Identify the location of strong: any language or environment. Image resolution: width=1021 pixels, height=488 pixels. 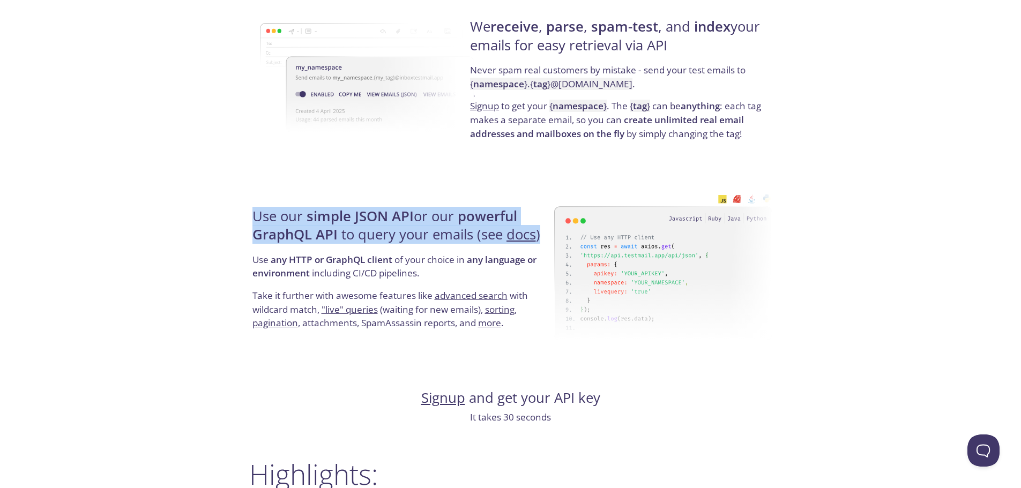
(395, 266).